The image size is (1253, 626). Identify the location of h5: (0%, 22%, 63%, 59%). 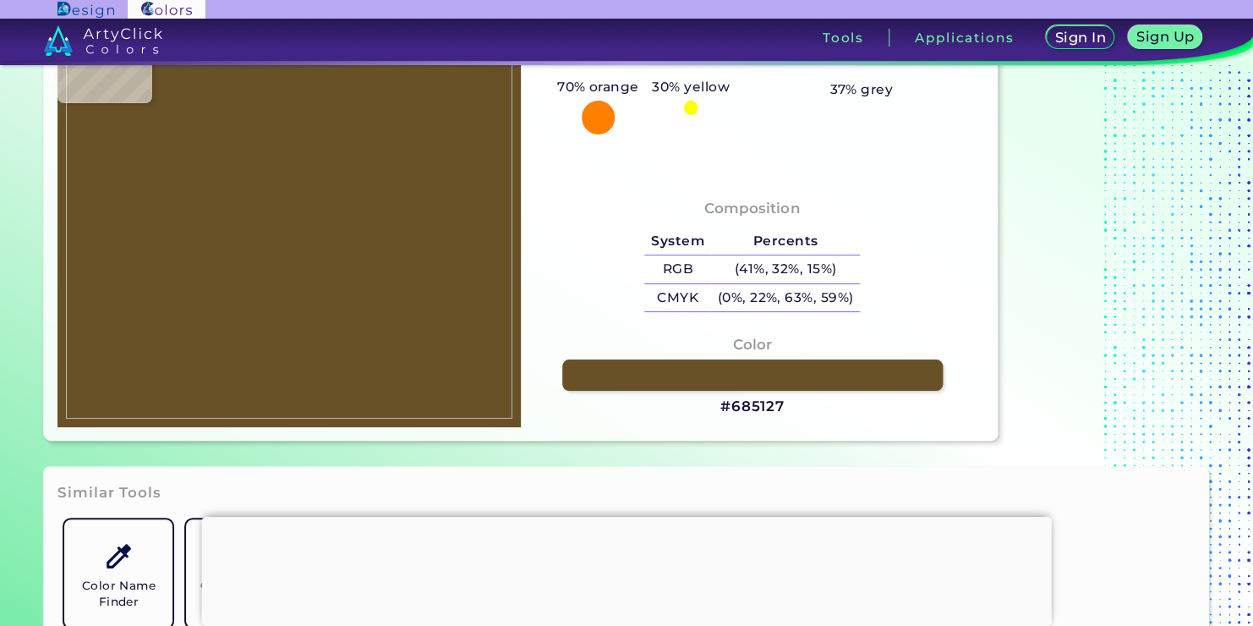
(785, 298).